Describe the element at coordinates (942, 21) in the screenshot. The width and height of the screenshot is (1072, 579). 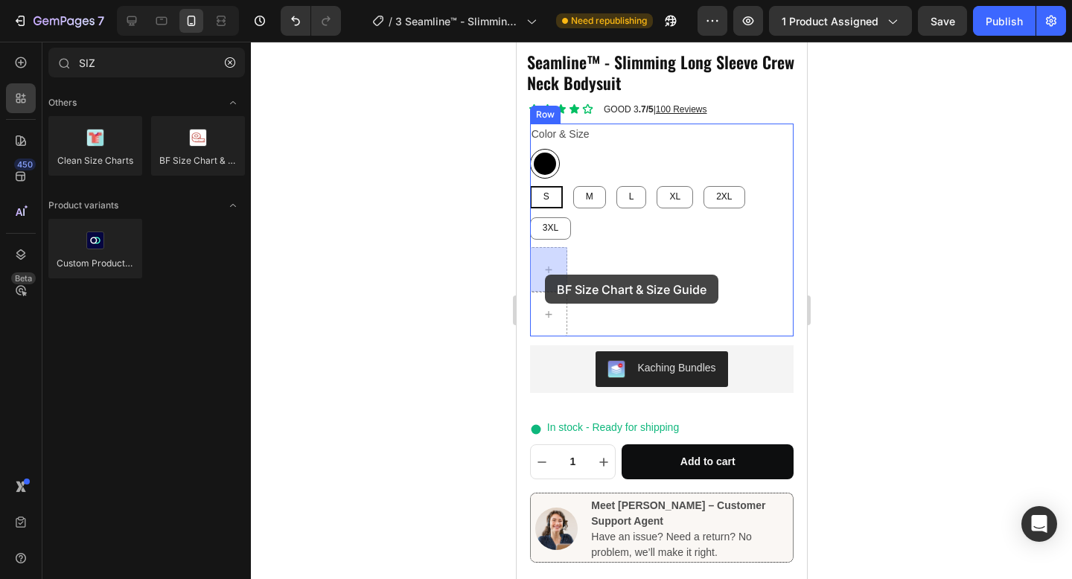
I see `button: Save` at that location.